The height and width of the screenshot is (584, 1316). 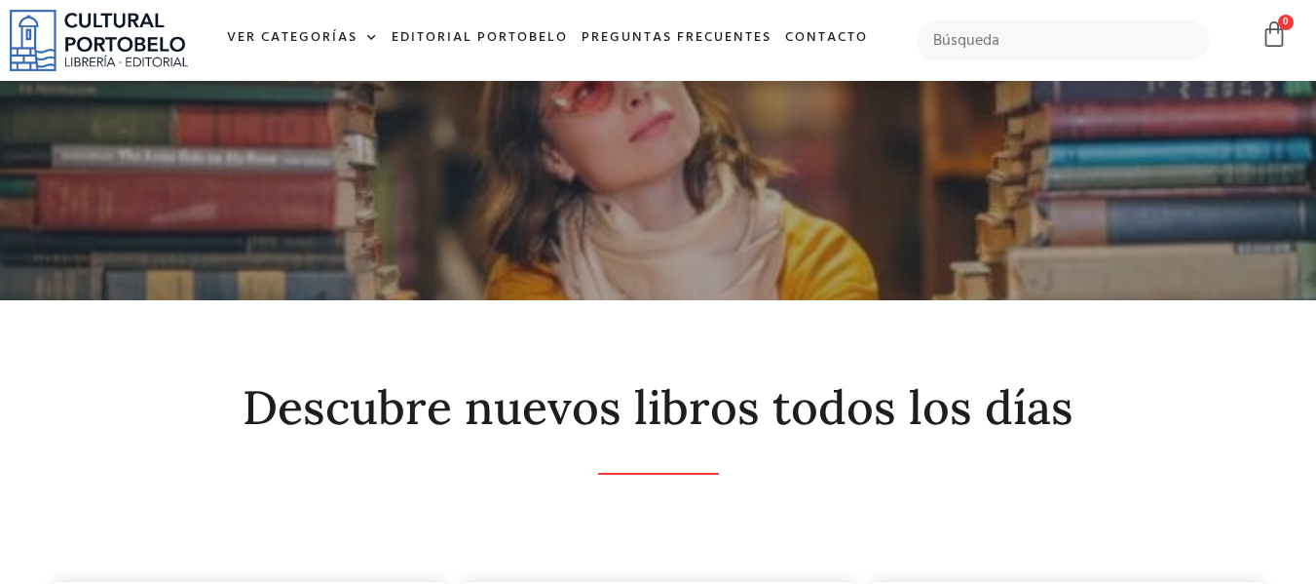 What do you see at coordinates (1286, 22) in the screenshot?
I see `span: 0` at bounding box center [1286, 22].